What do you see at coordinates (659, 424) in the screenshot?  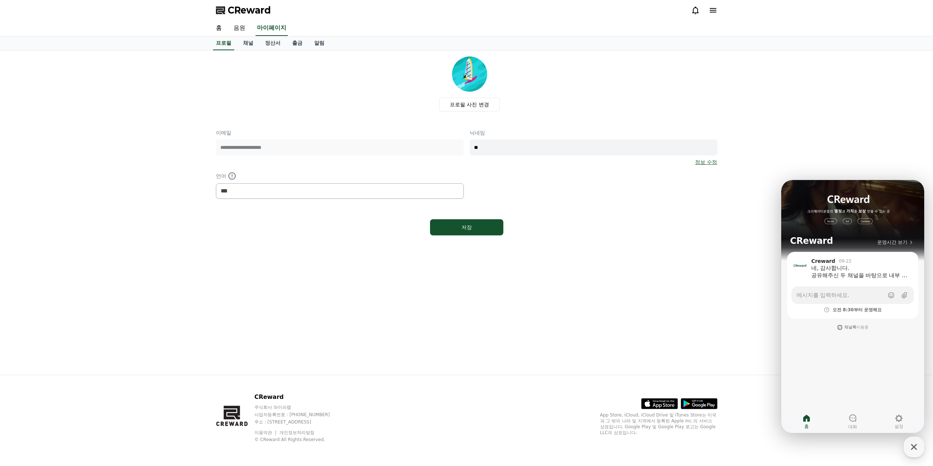 I see `p: App Store, iCloud, iCloud Drive 및 iTunes Store는 미국과 그 밖의 나라 및 지역에서 등록된 Apple Inc.의 서비스 상표입니다. Goo...` at bounding box center [659, 424].